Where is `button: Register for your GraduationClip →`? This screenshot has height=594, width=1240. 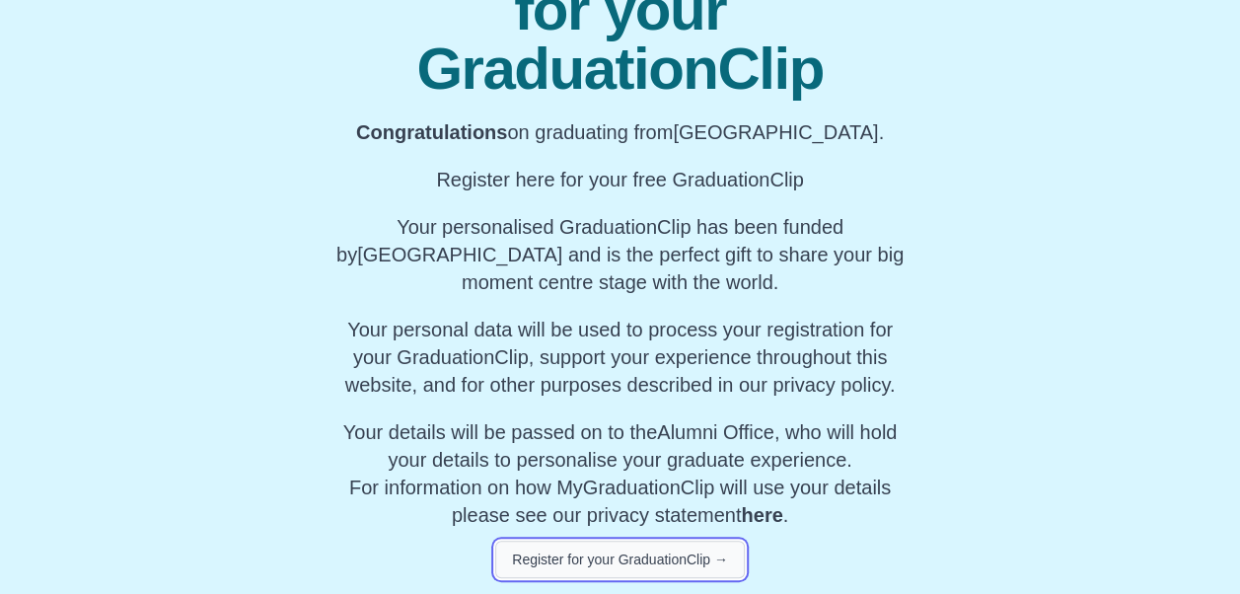
button: Register for your GraduationClip → is located at coordinates (619, 559).